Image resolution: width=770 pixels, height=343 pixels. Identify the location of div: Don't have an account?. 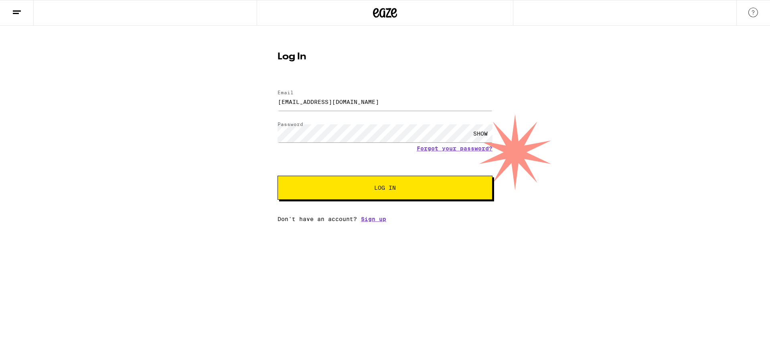
(385, 219).